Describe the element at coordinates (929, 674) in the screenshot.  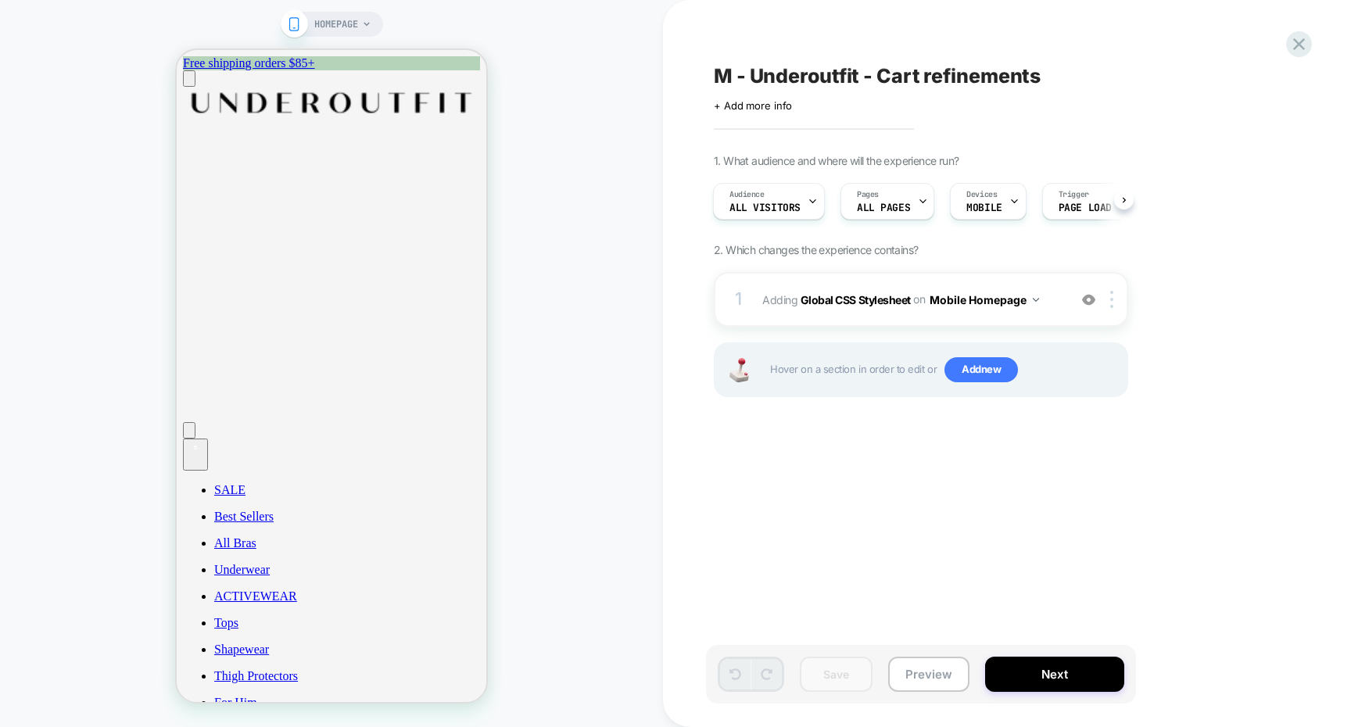
I see `button: Preview` at that location.